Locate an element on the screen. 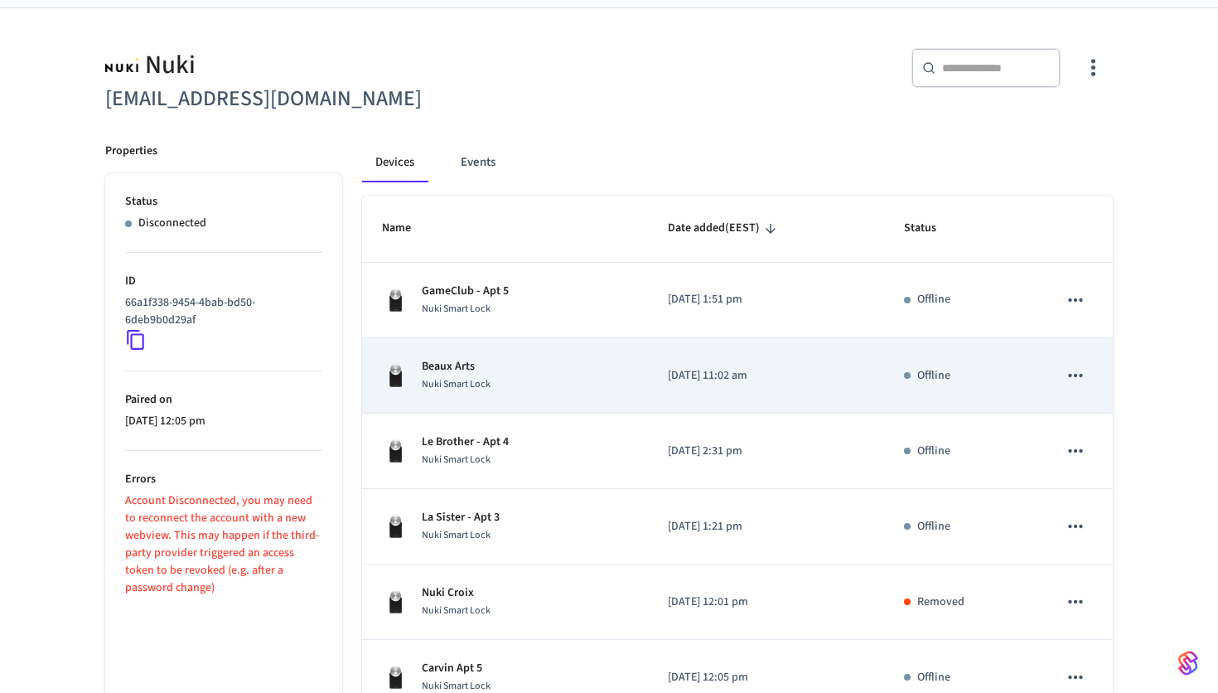 The height and width of the screenshot is (693, 1218). span: Name is located at coordinates (407, 228).